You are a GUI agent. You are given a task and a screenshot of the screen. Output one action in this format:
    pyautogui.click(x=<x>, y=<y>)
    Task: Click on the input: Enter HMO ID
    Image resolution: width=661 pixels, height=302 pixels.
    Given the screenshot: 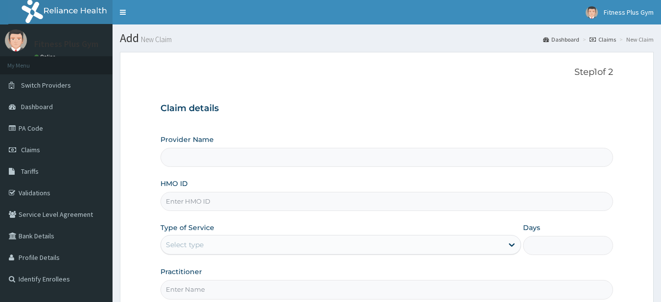 What is the action you would take?
    pyautogui.click(x=387, y=201)
    